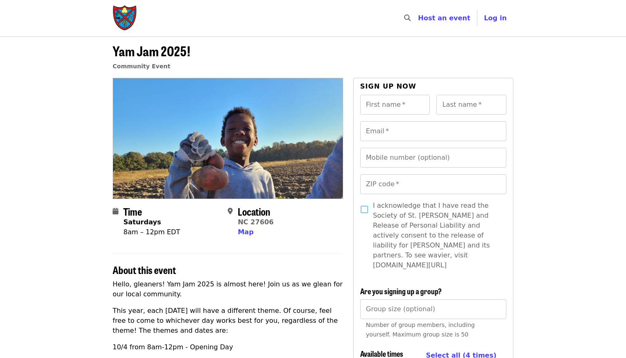  Describe the element at coordinates (230, 211) in the screenshot. I see `i: map-marker-alt icon` at that location.